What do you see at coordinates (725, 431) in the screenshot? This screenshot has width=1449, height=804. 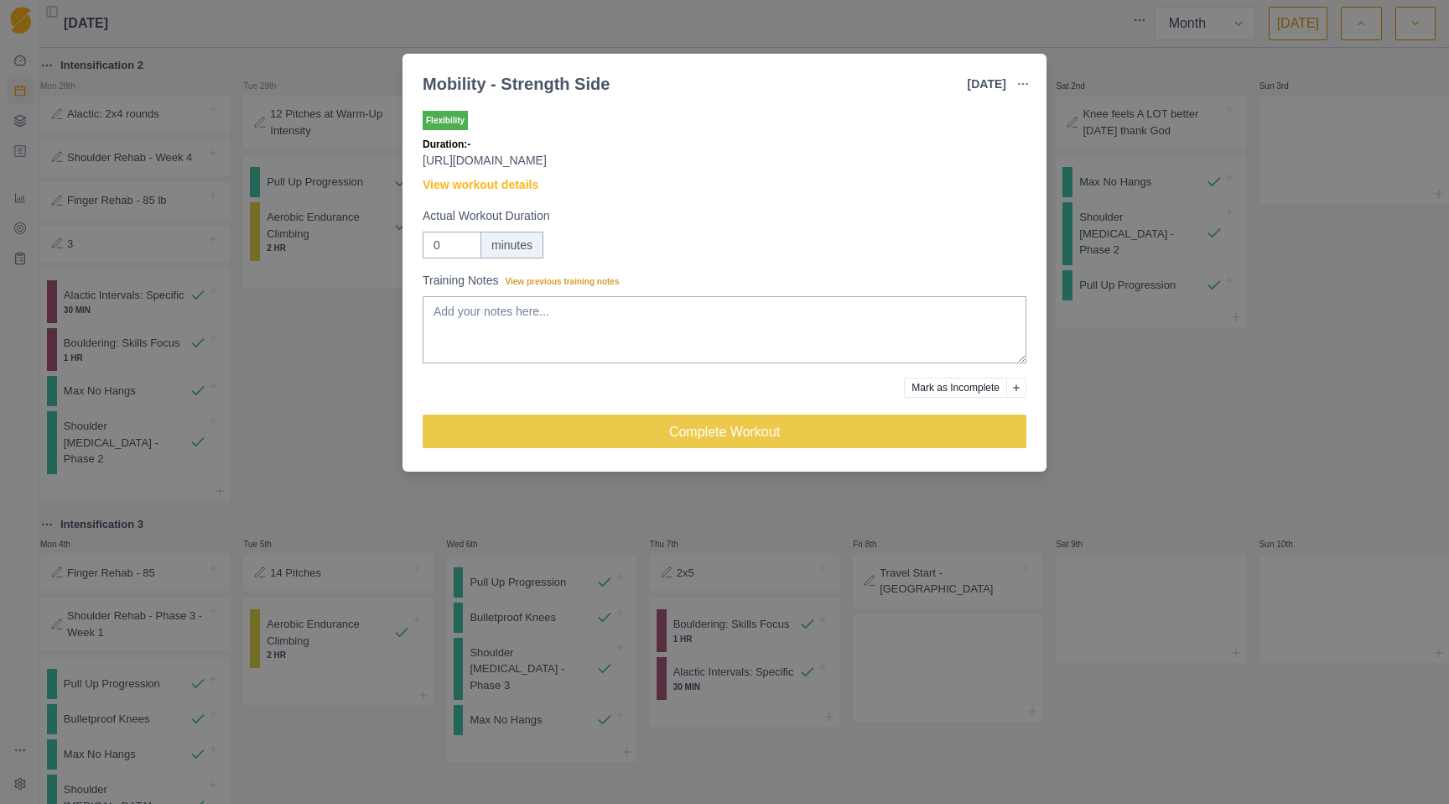 I see `button: Complete Workout` at bounding box center [725, 431].